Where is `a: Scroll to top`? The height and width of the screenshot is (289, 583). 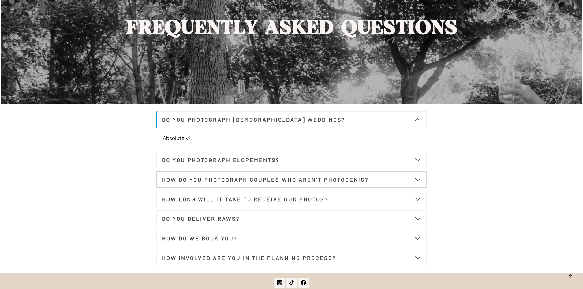
a: Scroll to top is located at coordinates (570, 276).